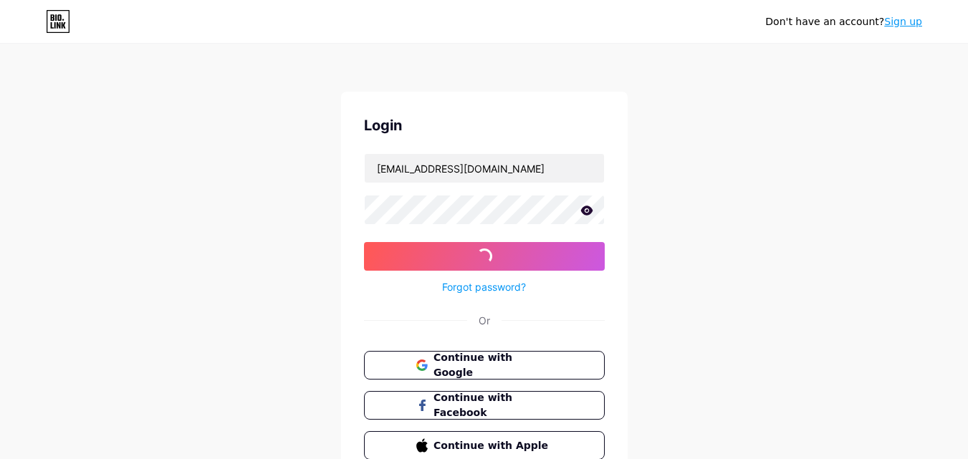  What do you see at coordinates (492, 446) in the screenshot?
I see `span: Continue with Apple` at bounding box center [492, 446].